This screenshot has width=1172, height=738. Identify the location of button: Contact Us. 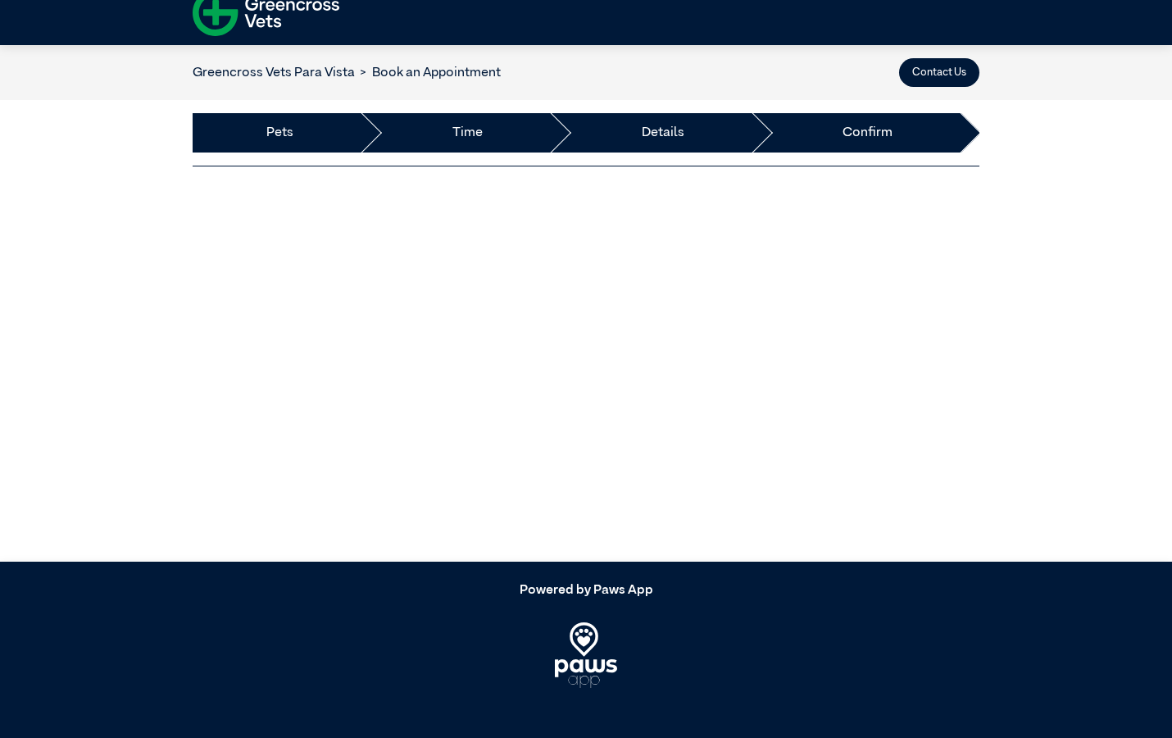
(939, 72).